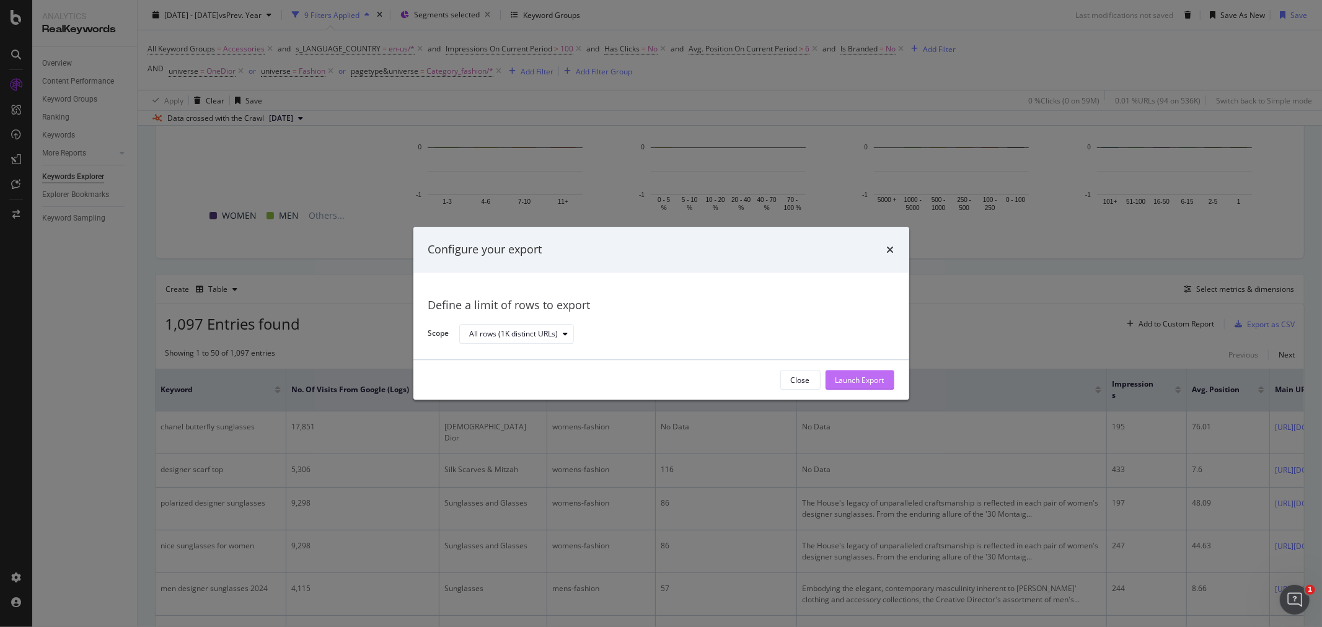 The image size is (1322, 627). Describe the element at coordinates (439, 335) in the screenshot. I see `label: Scope` at that location.